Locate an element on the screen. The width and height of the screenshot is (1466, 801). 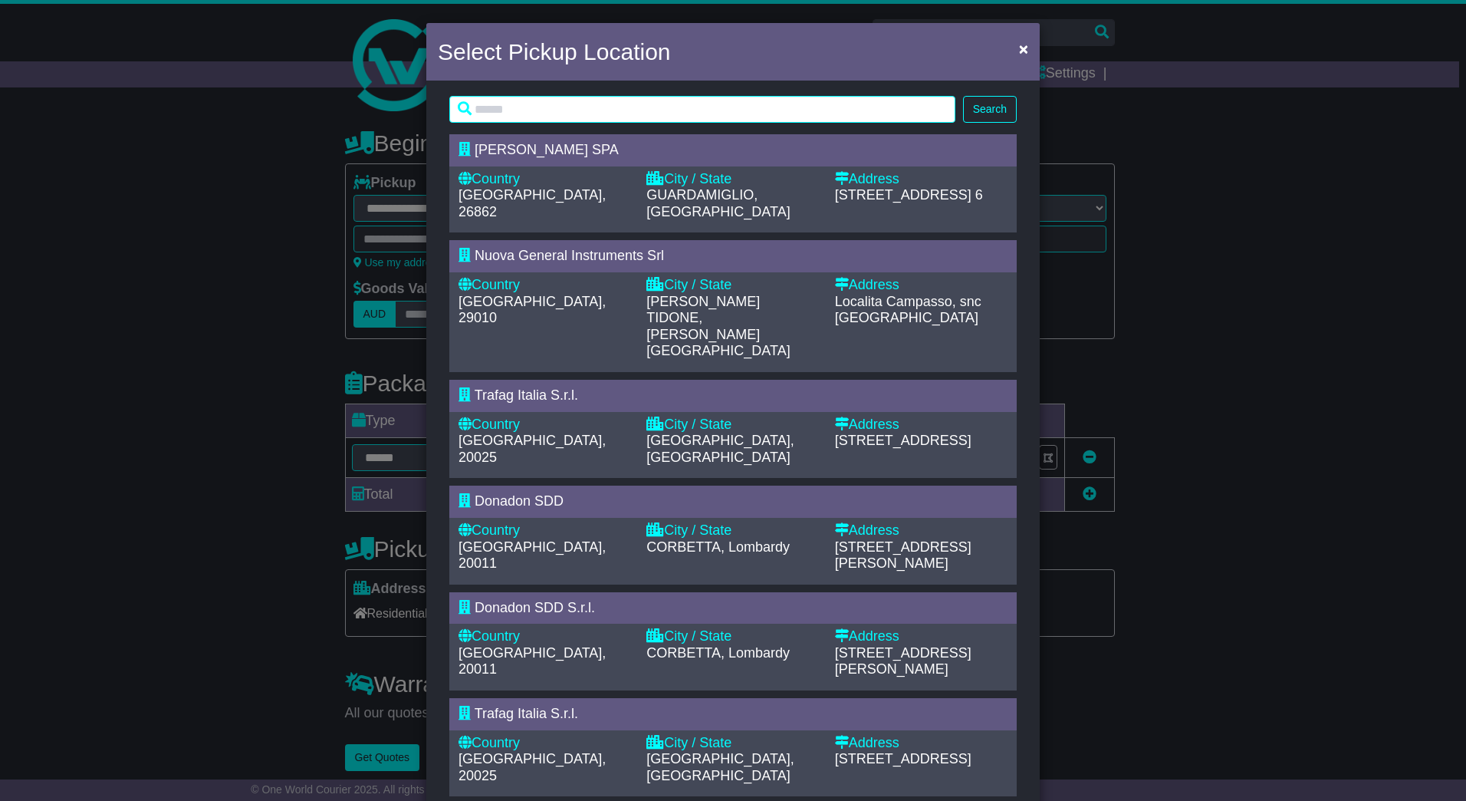
span: Donadon SDD is located at coordinates (519, 501).